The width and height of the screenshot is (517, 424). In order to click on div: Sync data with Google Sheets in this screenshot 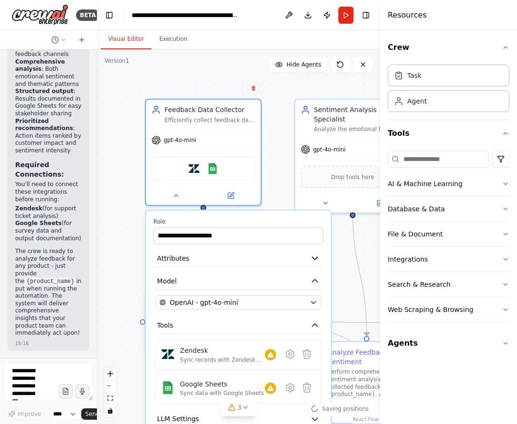, I will do `click(222, 394)`.